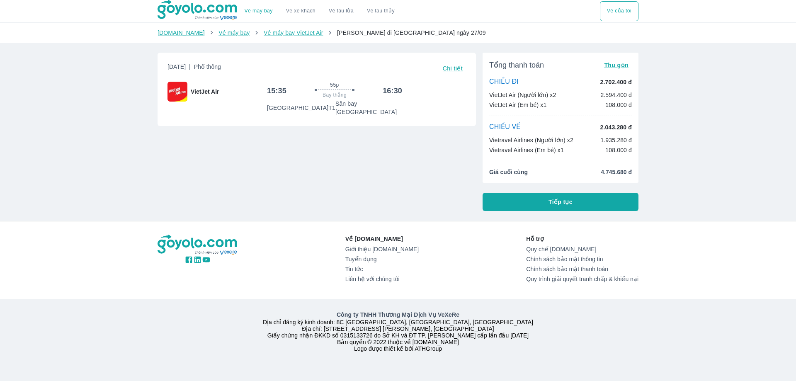 The image size is (796, 381). What do you see at coordinates (582, 259) in the screenshot?
I see `a: Chính sách bảo mật thông tin` at bounding box center [582, 259].